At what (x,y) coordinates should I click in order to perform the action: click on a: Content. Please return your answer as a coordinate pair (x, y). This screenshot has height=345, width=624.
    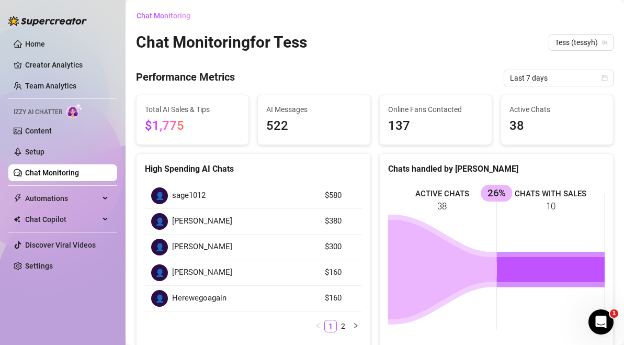
    Looking at the image, I should click on (38, 131).